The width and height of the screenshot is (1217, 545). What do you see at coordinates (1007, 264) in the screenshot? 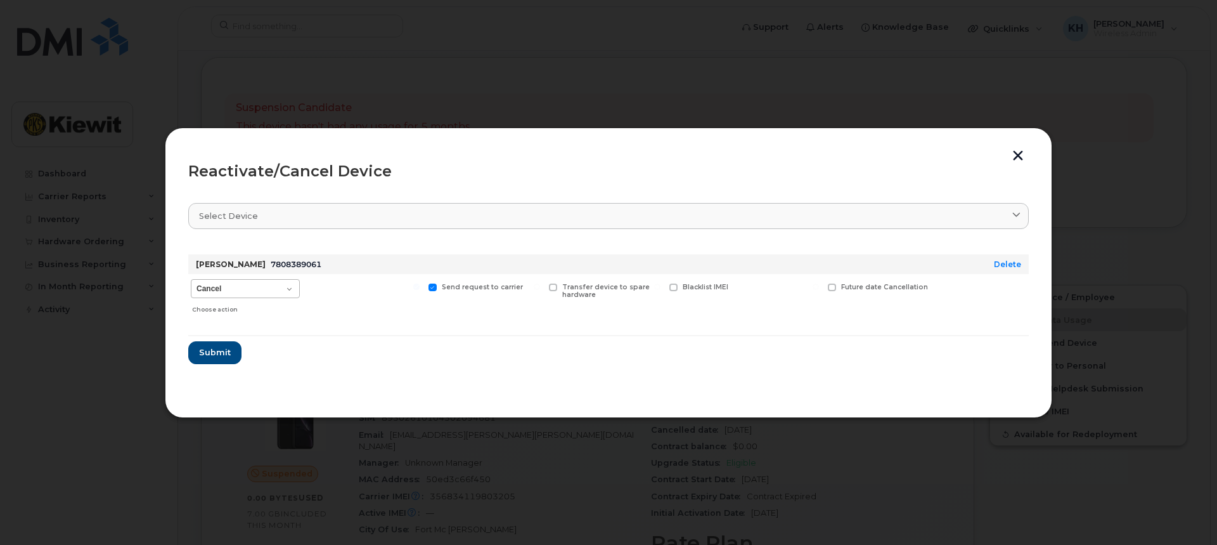
I see `a: Delete` at bounding box center [1007, 264].